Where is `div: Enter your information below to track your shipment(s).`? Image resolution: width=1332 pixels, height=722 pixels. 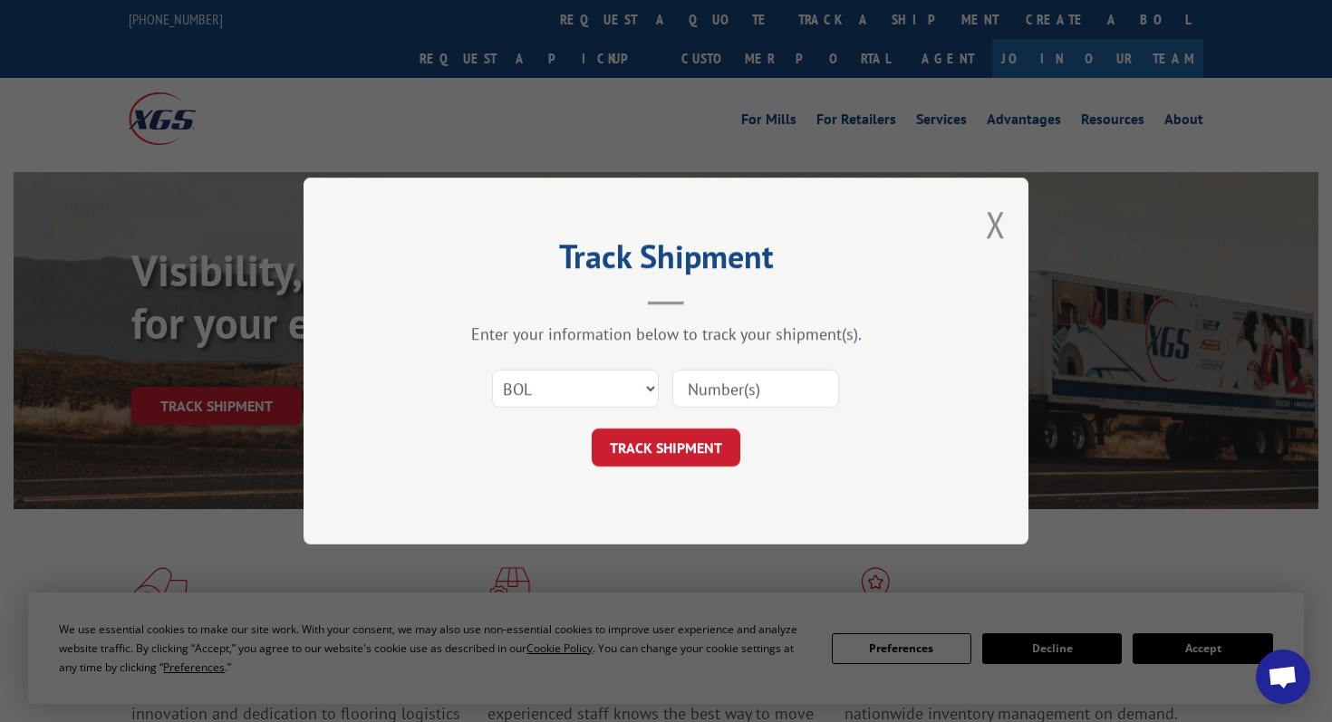
div: Enter your information below to track your shipment(s). is located at coordinates (666, 334).